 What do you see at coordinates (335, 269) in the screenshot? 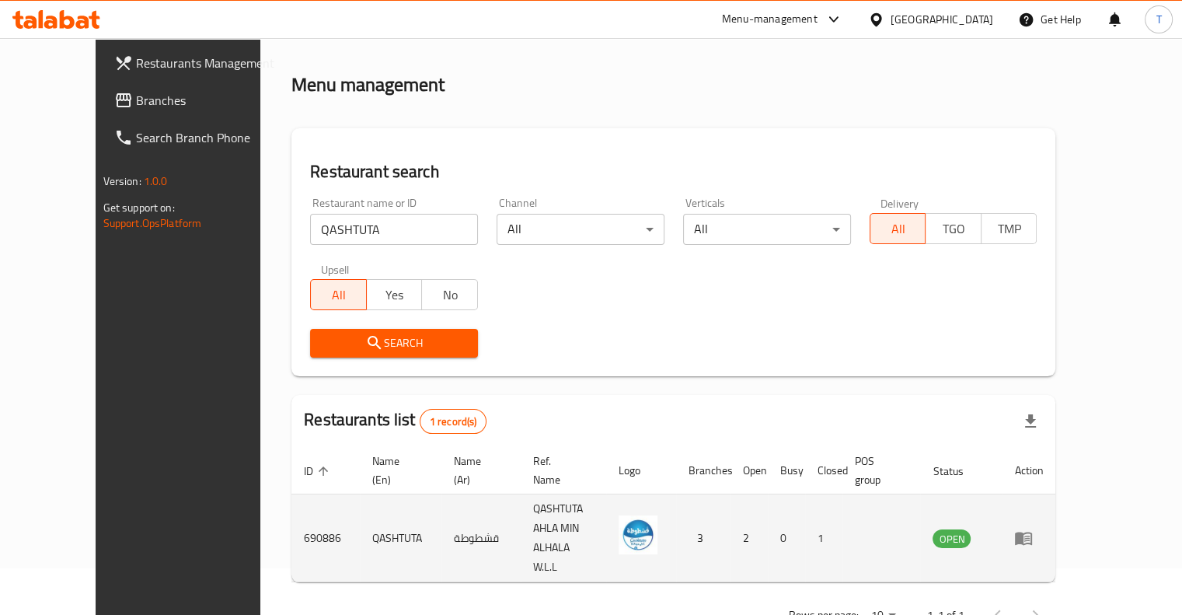
I see `label: Upsell` at bounding box center [335, 269].